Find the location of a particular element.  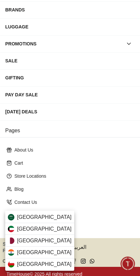

img: Qatar is located at coordinates (11, 241).